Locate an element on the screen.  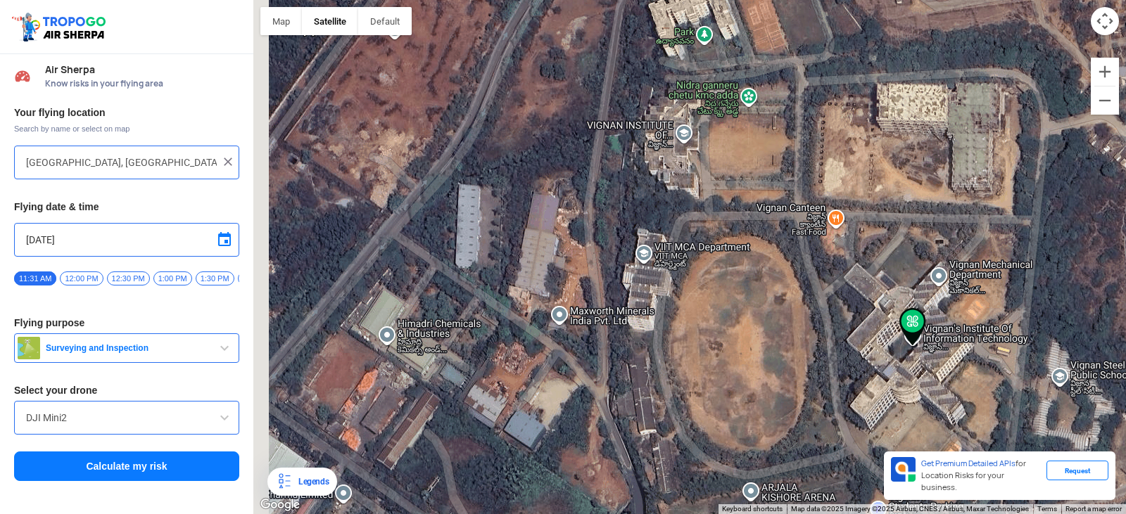
div: Legends is located at coordinates (310, 482).